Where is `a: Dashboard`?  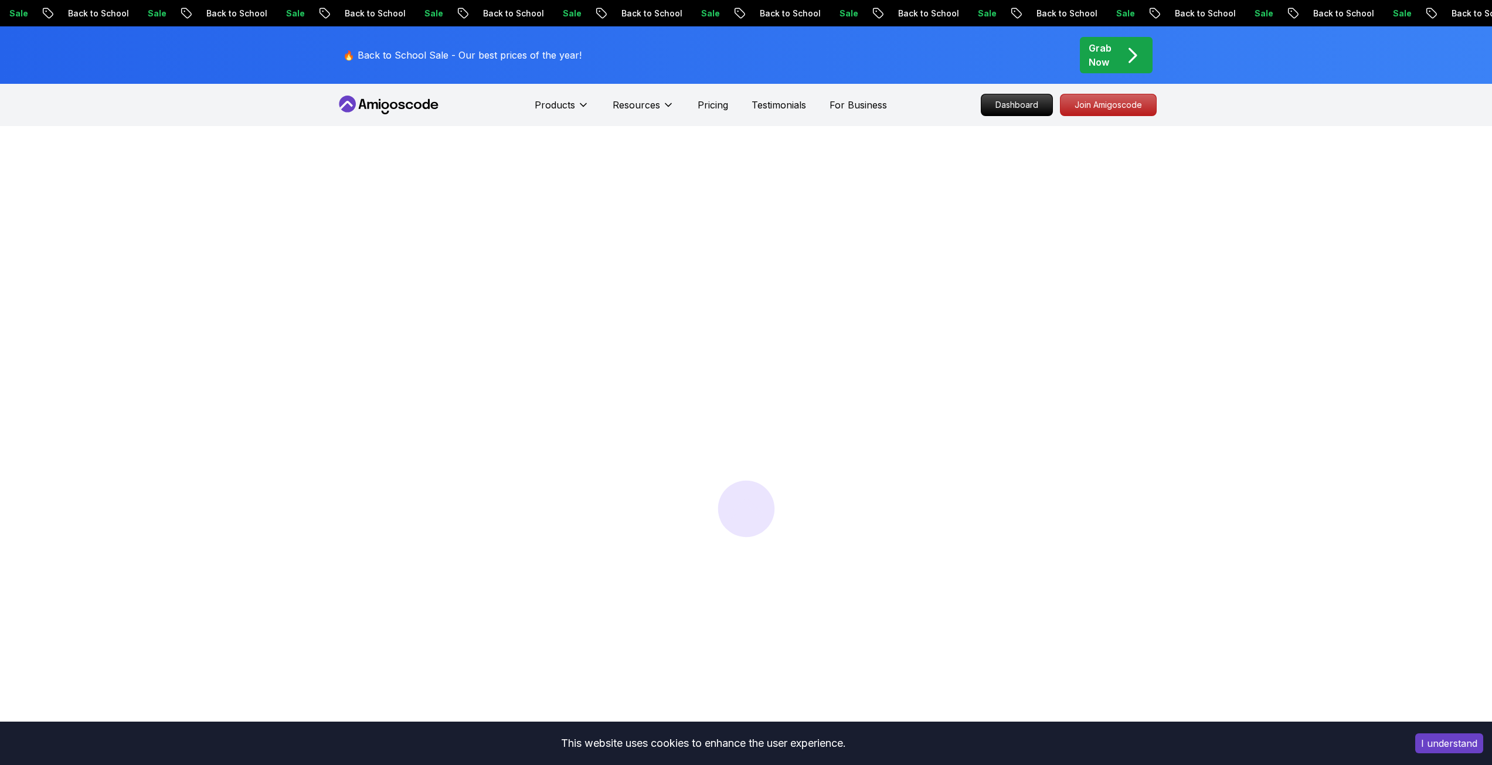 a: Dashboard is located at coordinates (1016, 105).